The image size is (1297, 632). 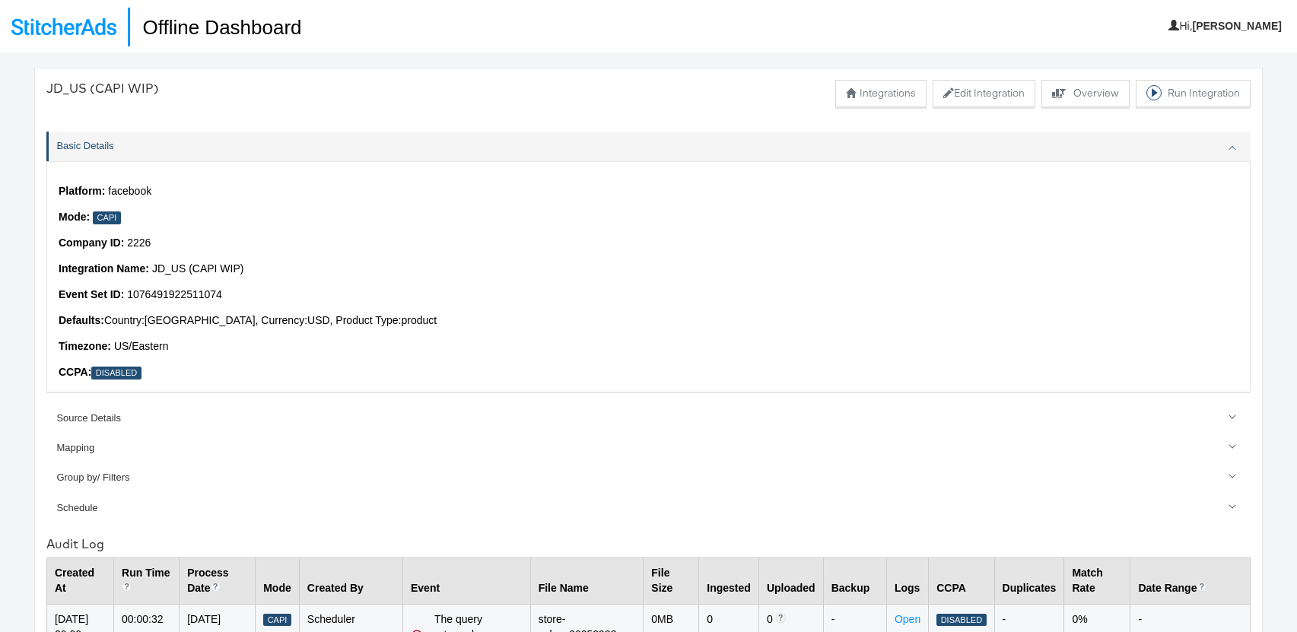 What do you see at coordinates (855, 581) in the screenshot?
I see `th: Backup` at bounding box center [855, 581].